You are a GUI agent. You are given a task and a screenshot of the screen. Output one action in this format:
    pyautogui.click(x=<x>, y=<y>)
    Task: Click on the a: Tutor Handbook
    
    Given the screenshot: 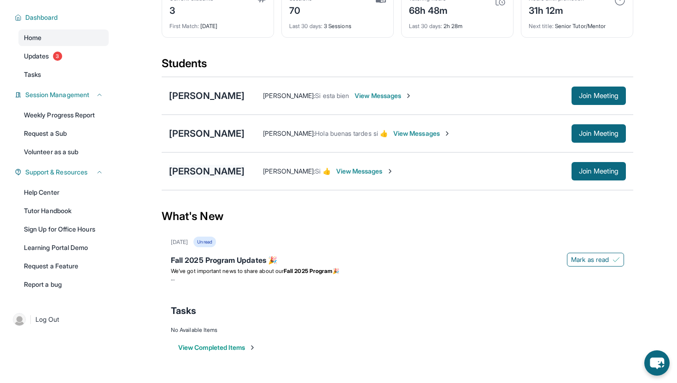 What is the action you would take?
    pyautogui.click(x=64, y=211)
    